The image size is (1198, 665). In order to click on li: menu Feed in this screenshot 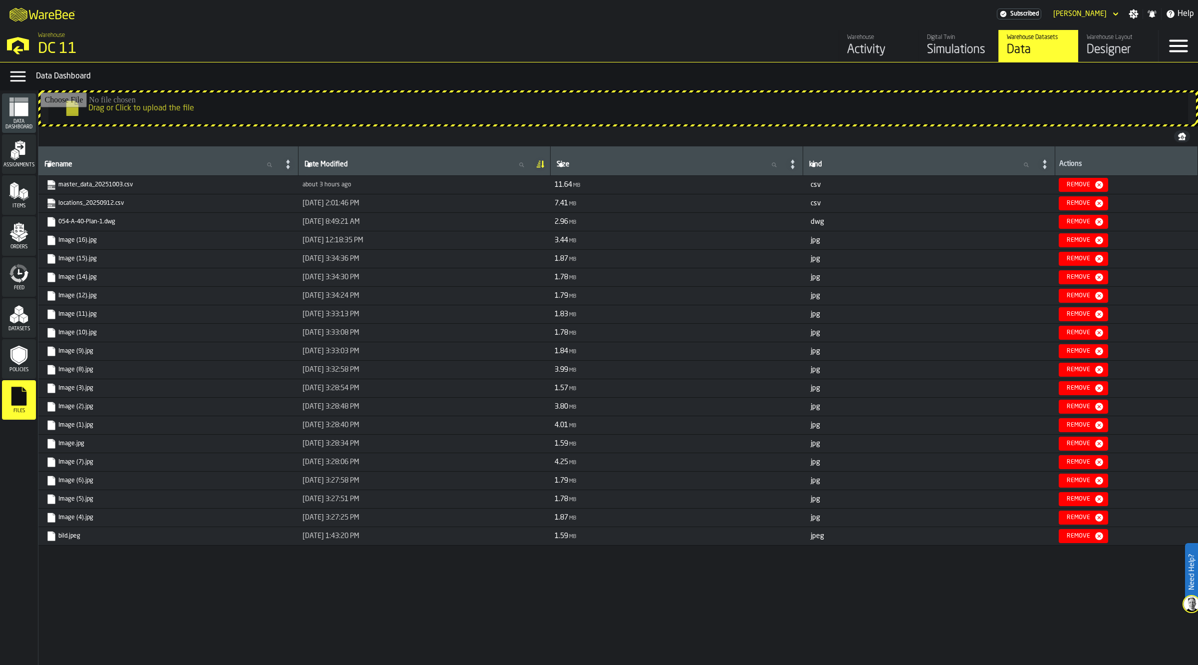, I will do `click(19, 277)`.